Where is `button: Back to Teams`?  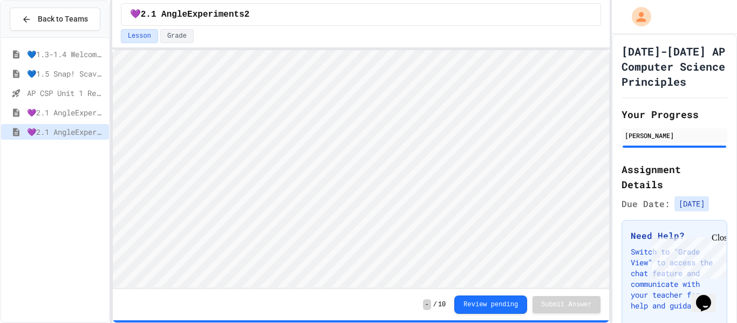 button: Back to Teams is located at coordinates (55, 19).